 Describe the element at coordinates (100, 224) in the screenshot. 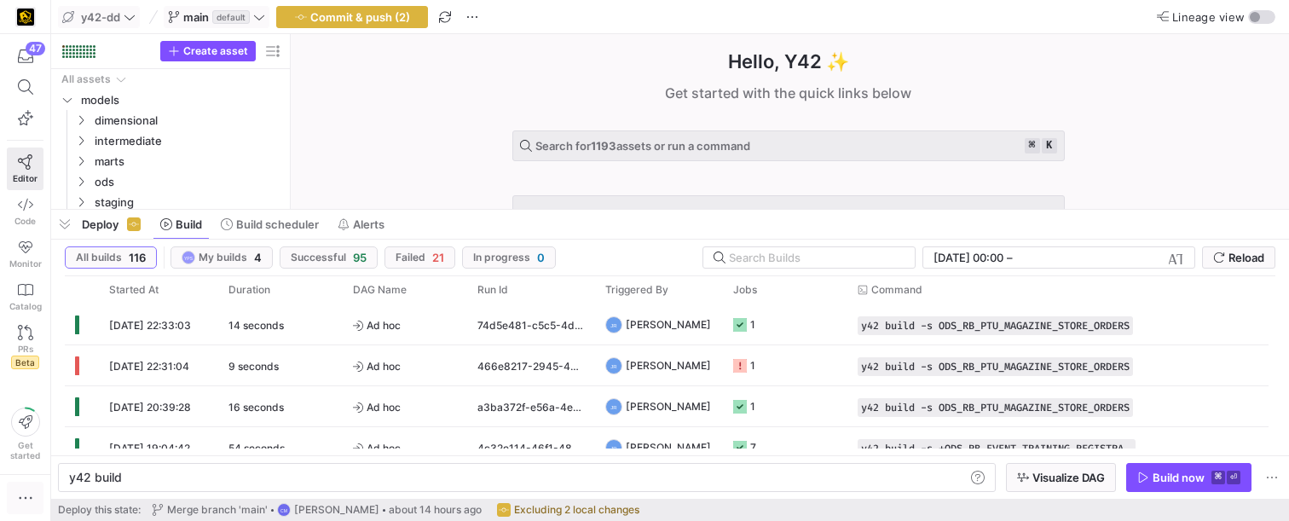

I see `span: Deploy` at that location.